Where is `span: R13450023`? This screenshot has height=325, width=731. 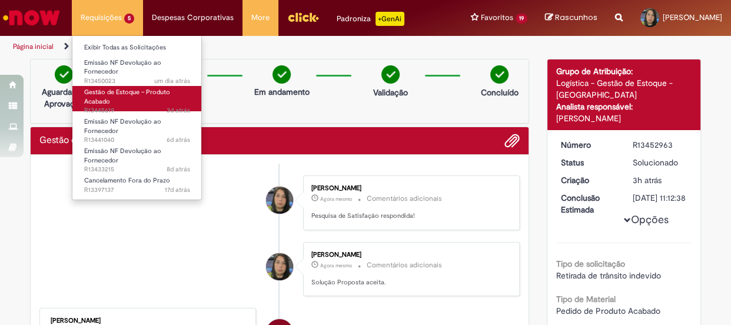 span: R13450023 is located at coordinates (137, 81).